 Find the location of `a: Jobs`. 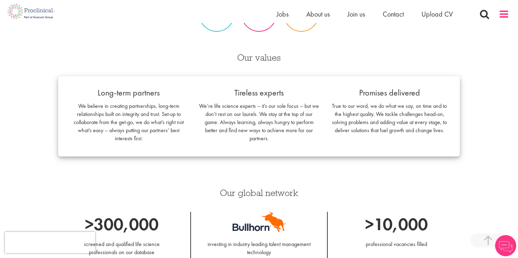

a: Jobs is located at coordinates (283, 14).